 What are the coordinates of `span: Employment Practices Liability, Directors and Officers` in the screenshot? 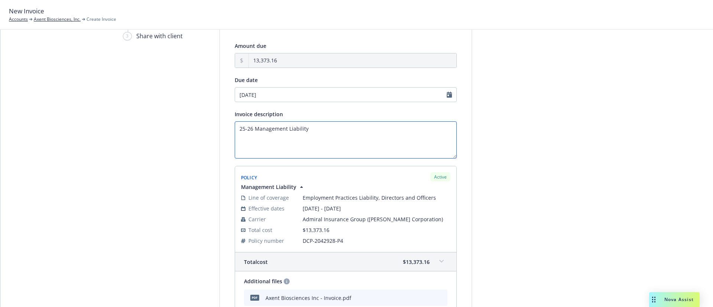 It's located at (377, 198).